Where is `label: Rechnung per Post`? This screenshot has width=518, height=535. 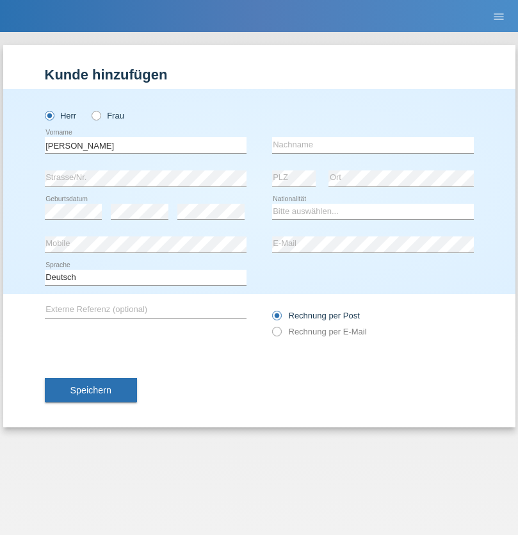
label: Rechnung per Post is located at coordinates (316, 315).